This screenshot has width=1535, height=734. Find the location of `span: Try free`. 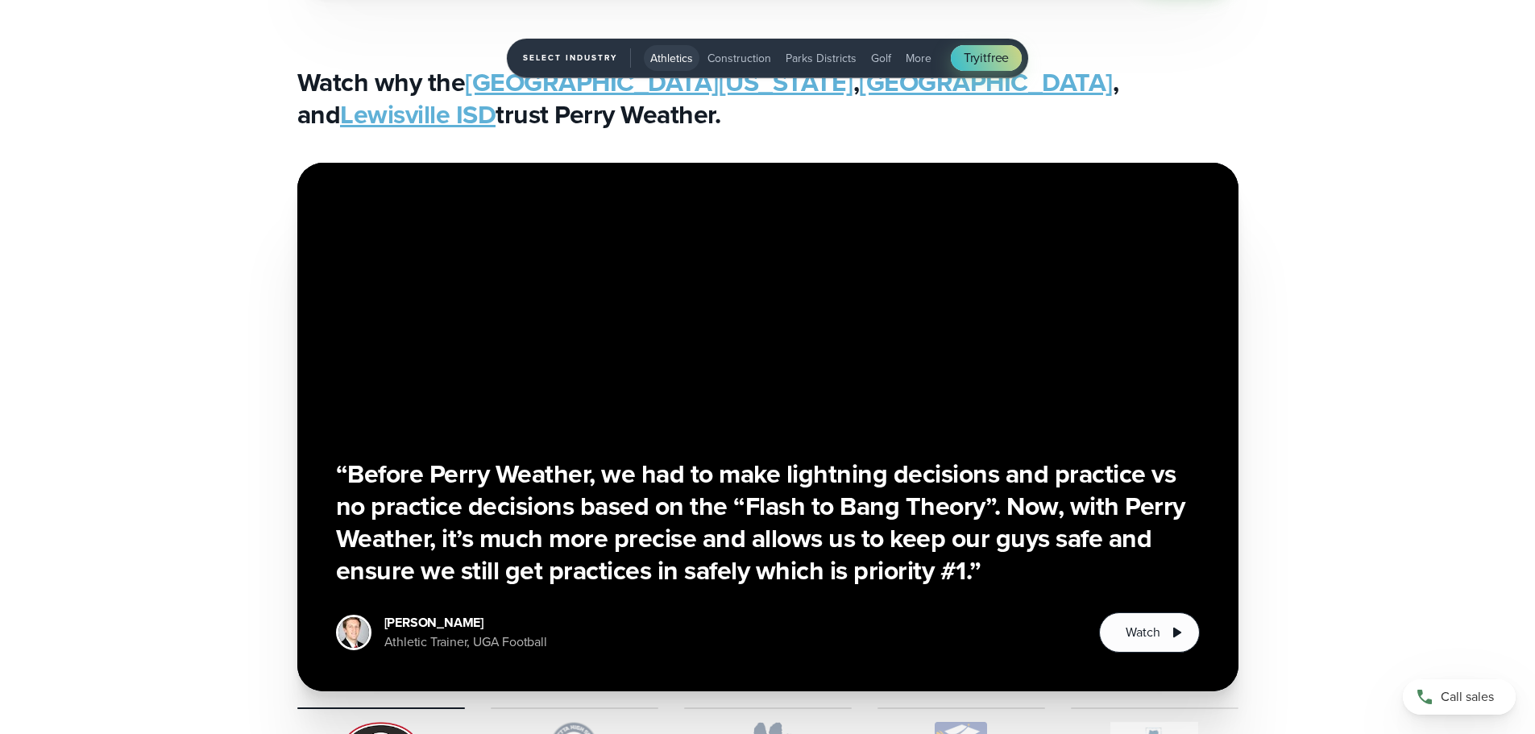

span: Try free is located at coordinates (987, 58).